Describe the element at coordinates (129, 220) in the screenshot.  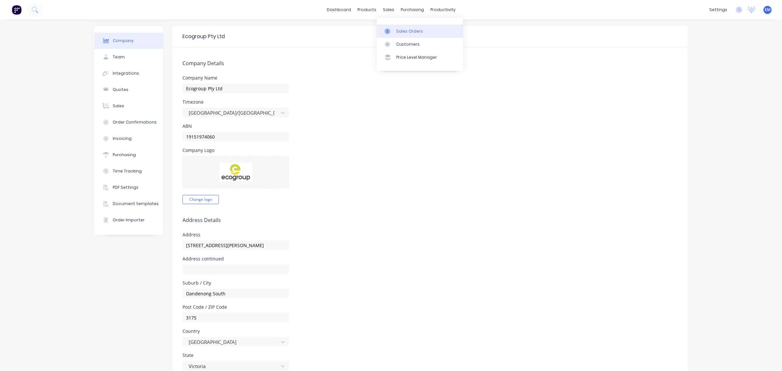
I see `div: Order Importer` at that location.